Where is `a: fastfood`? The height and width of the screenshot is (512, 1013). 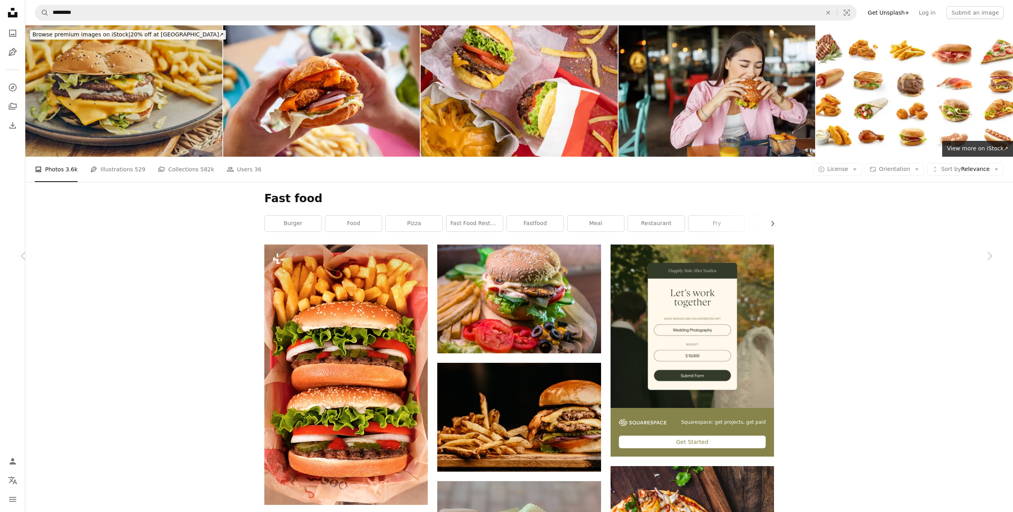
a: fastfood is located at coordinates (535, 224).